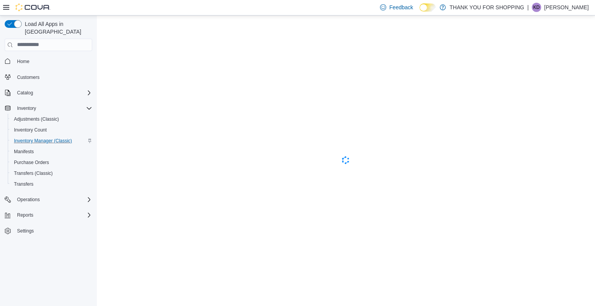 The image size is (595, 306). Describe the element at coordinates (487, 7) in the screenshot. I see `p: THANK YOU FOR SHOPPING` at that location.